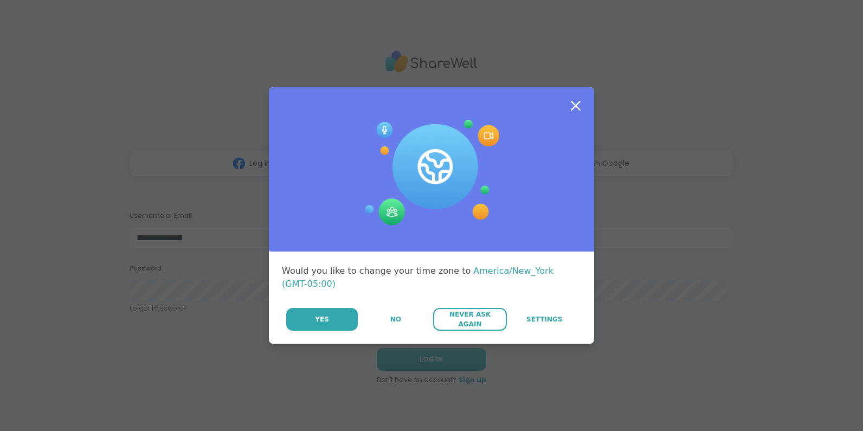  What do you see at coordinates (395, 319) in the screenshot?
I see `button: No` at bounding box center [395, 319].